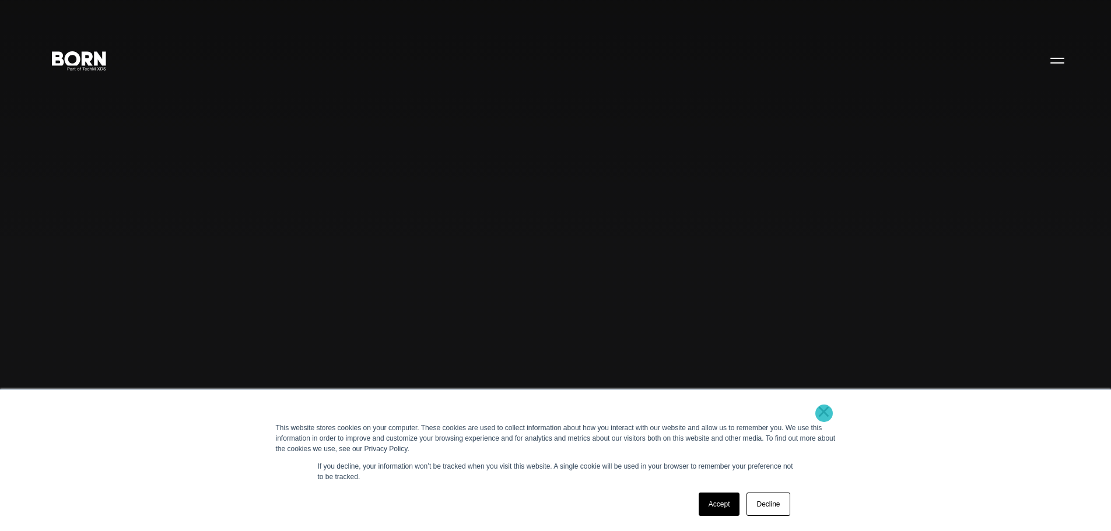 This screenshot has height=531, width=1111. Describe the element at coordinates (556, 438) in the screenshot. I see `div: This website stores cookies on your computer. These cookies are used to collect information about...` at that location.